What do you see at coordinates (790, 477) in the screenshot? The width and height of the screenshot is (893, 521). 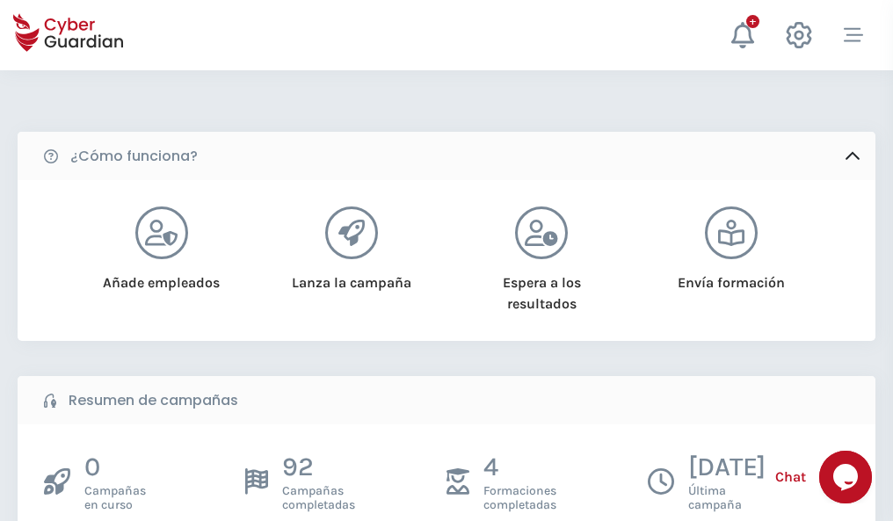 I see `span: Chat` at bounding box center [790, 477].